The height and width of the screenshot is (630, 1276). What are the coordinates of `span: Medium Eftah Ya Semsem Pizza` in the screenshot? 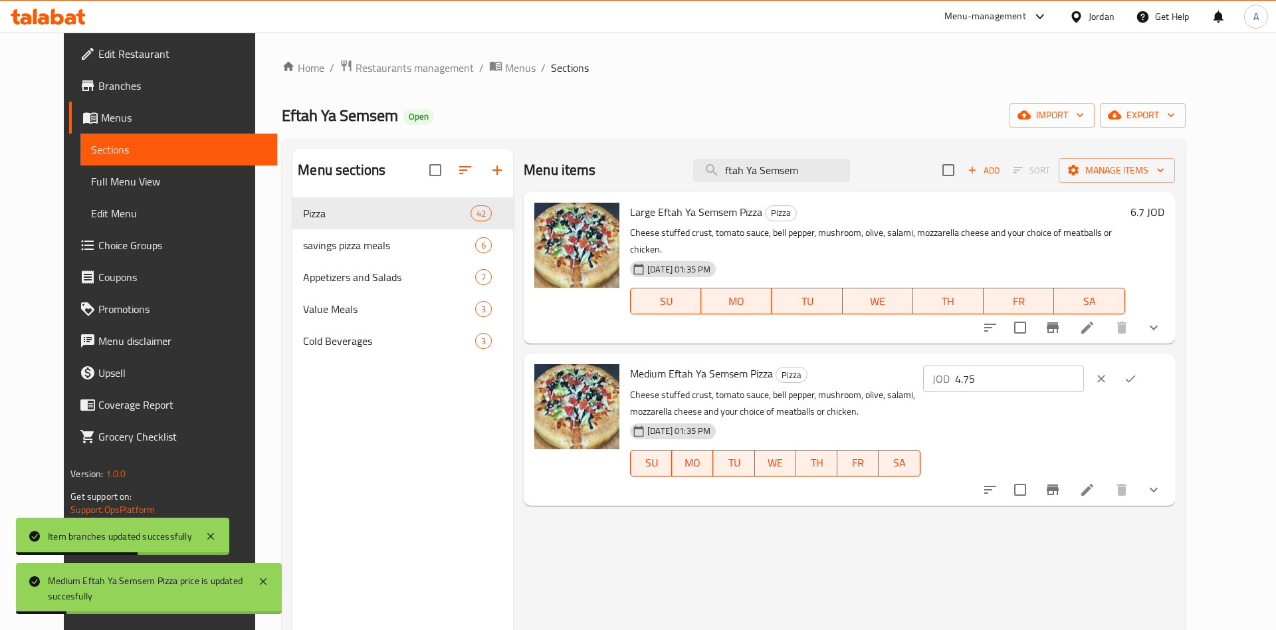 It's located at (701, 374).